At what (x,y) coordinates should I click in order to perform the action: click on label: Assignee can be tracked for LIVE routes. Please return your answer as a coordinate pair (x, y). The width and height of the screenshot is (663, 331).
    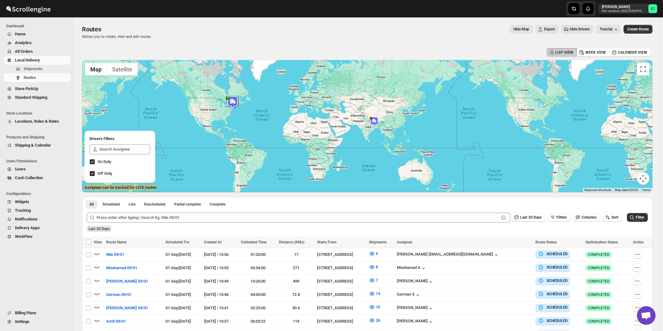
    Looking at the image, I should click on (120, 188).